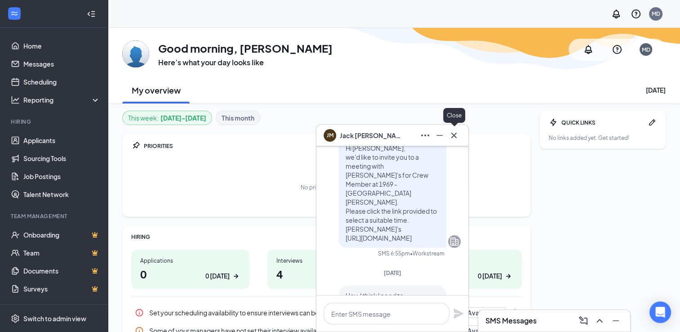 The width and height of the screenshot is (680, 332). Describe the element at coordinates (62, 82) in the screenshot. I see `a: Scheduling` at that location.